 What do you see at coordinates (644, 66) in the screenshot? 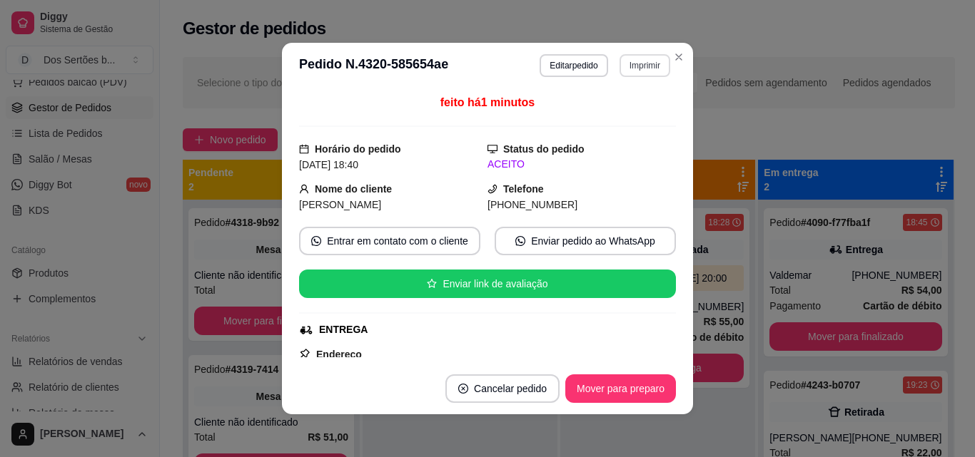
I see `button: Imprimir` at bounding box center [644, 66].